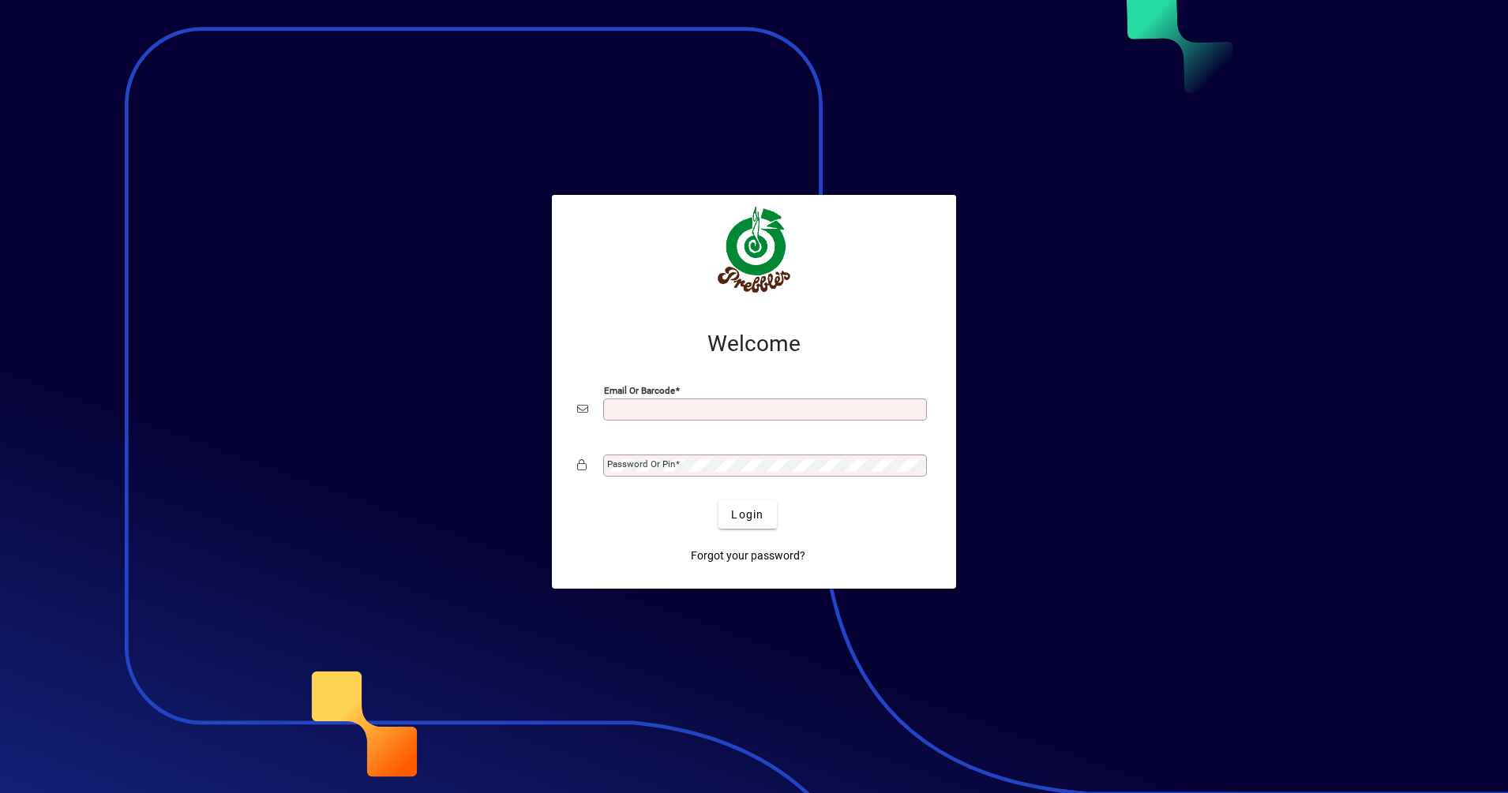  I want to click on span: Forgot your password?, so click(748, 556).